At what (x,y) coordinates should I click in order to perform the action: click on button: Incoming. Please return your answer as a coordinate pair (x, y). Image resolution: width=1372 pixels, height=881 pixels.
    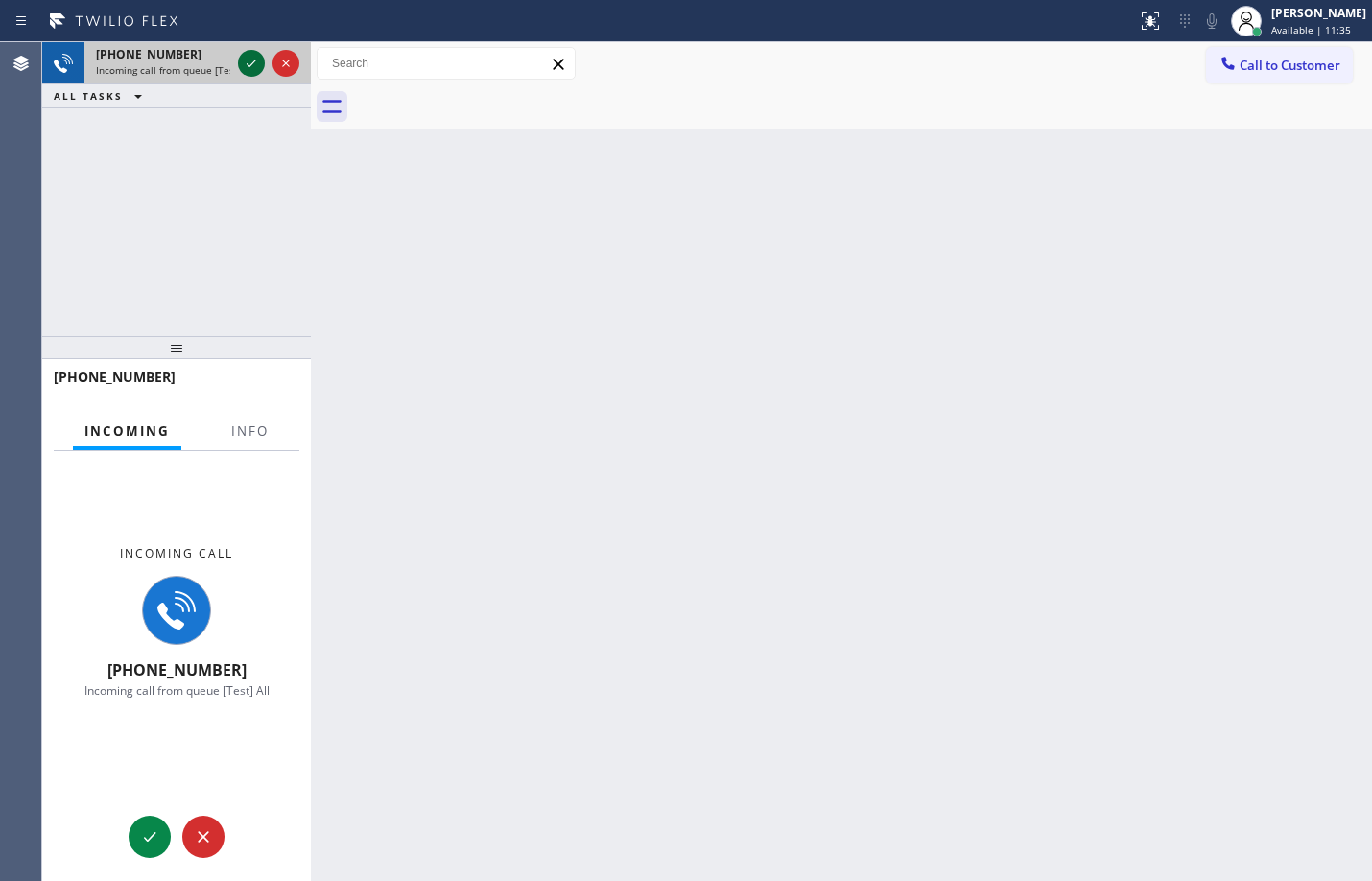
    Looking at the image, I should click on (127, 431).